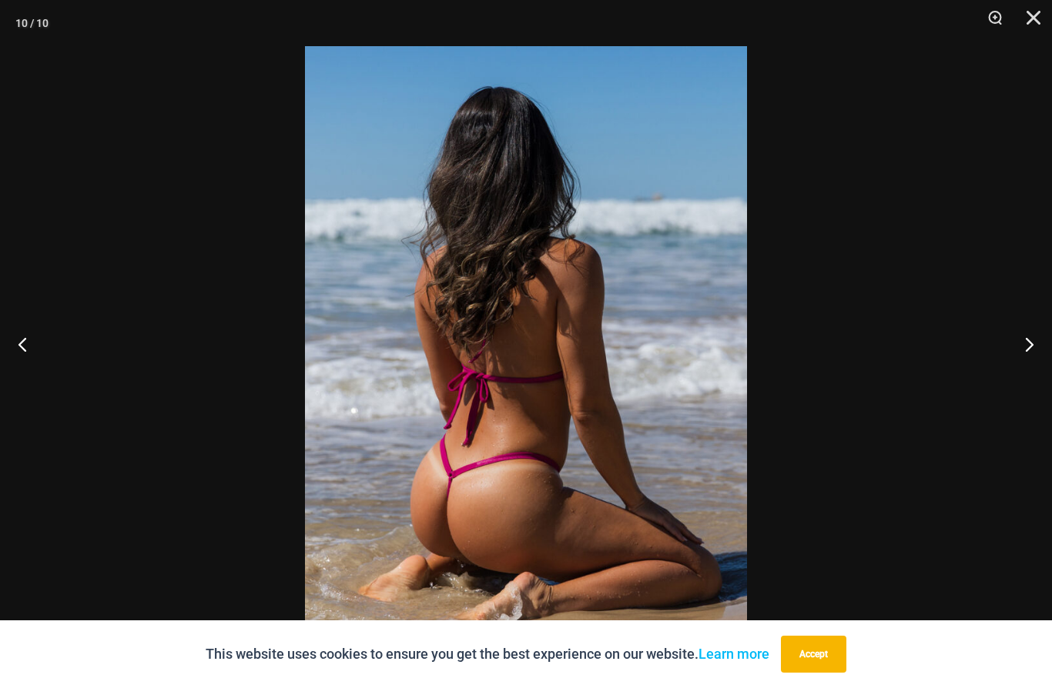 The height and width of the screenshot is (688, 1052). I want to click on button: Accept, so click(813, 654).